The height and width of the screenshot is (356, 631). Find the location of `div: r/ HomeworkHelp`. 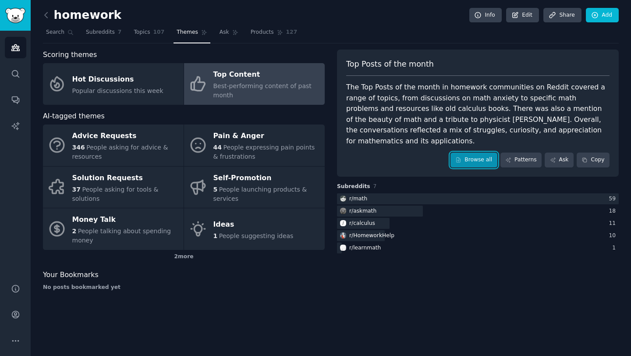

div: r/ HomeworkHelp is located at coordinates (372, 236).